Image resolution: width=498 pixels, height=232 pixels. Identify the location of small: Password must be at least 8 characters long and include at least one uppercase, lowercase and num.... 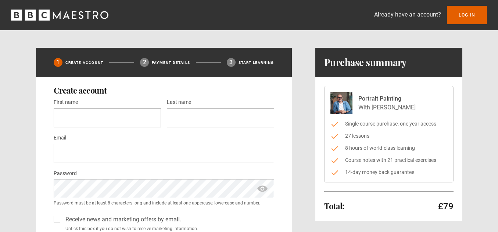
(164, 203).